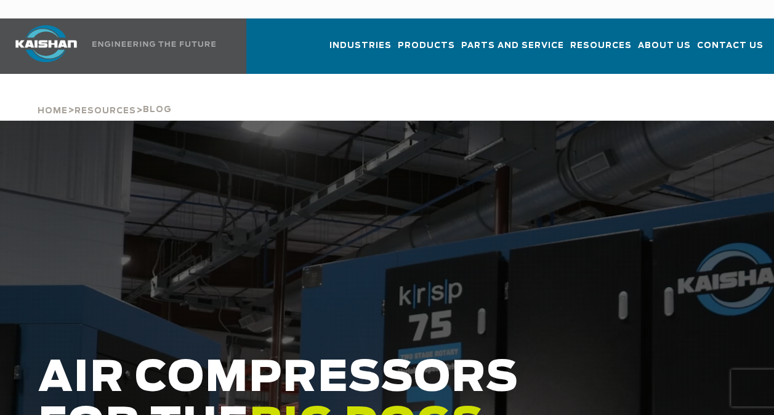  Describe the element at coordinates (52, 111) in the screenshot. I see `span: Home` at that location.